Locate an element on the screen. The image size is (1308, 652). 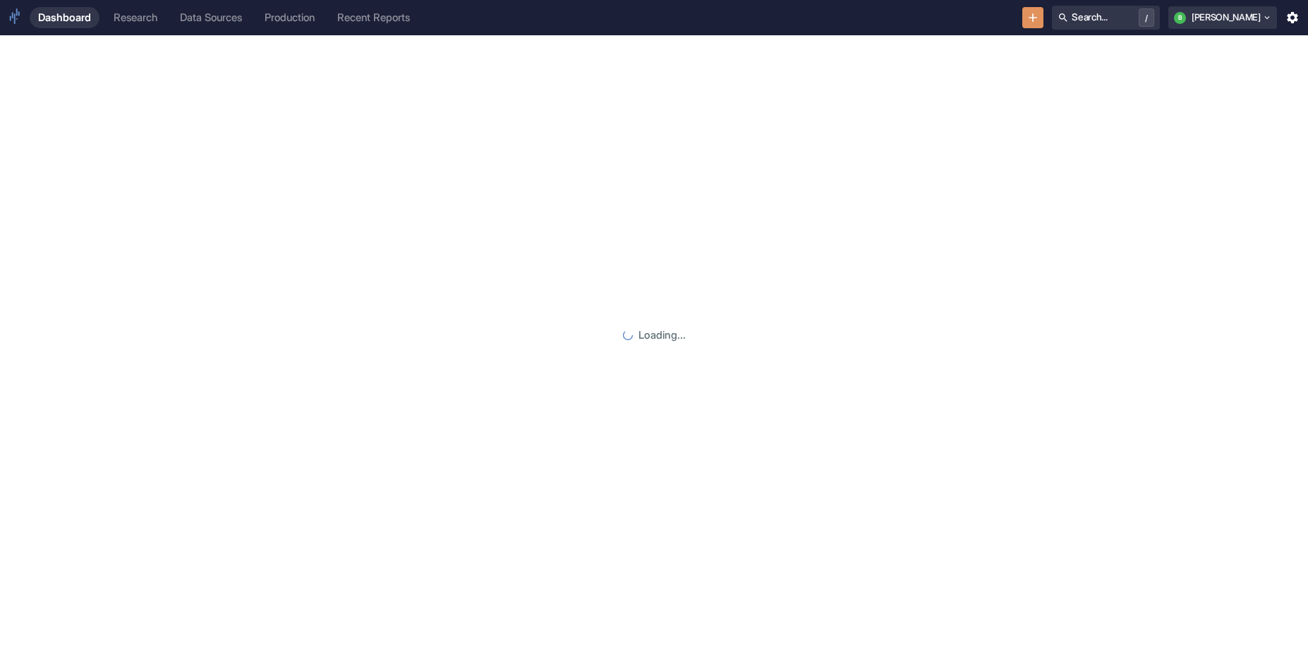
div: Recent Reports is located at coordinates (373, 18).